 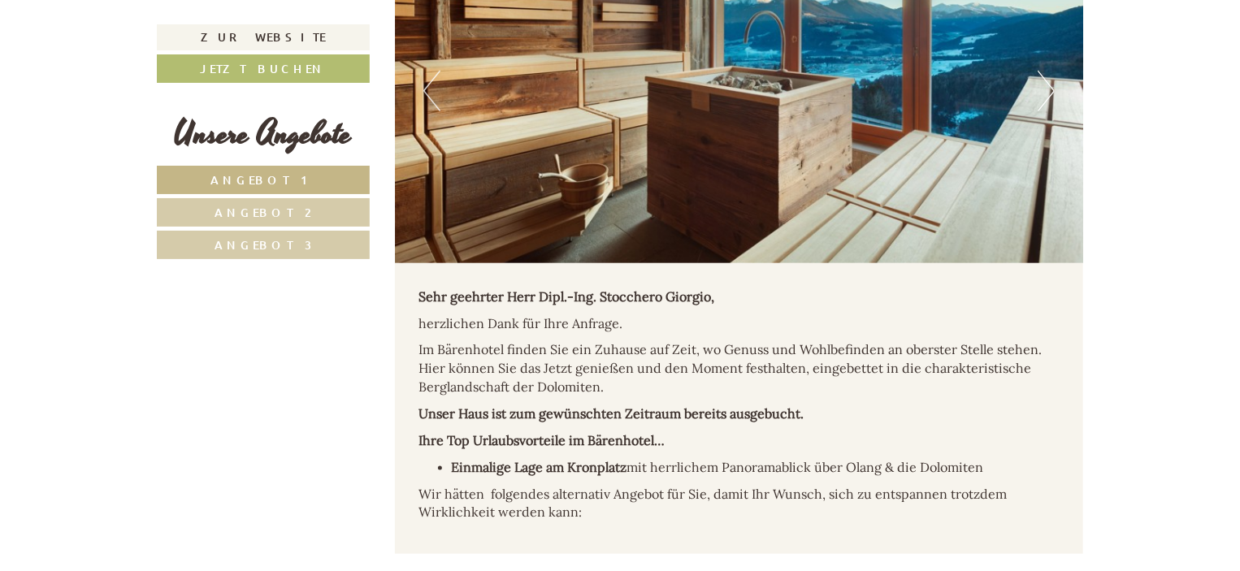 What do you see at coordinates (263, 134) in the screenshot?
I see `div: Unsere Angebote` at bounding box center [263, 134].